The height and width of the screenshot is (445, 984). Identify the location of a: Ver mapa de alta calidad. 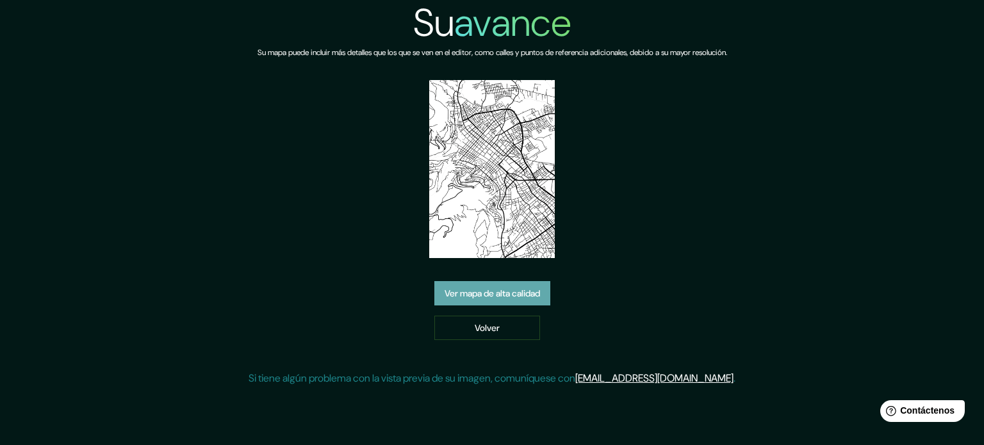
(492, 293).